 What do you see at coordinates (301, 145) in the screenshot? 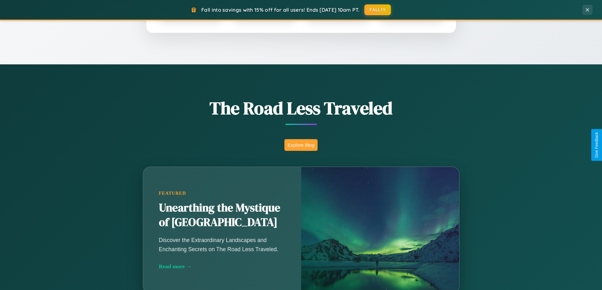
I see `button: Explore Blog` at bounding box center [301, 145].